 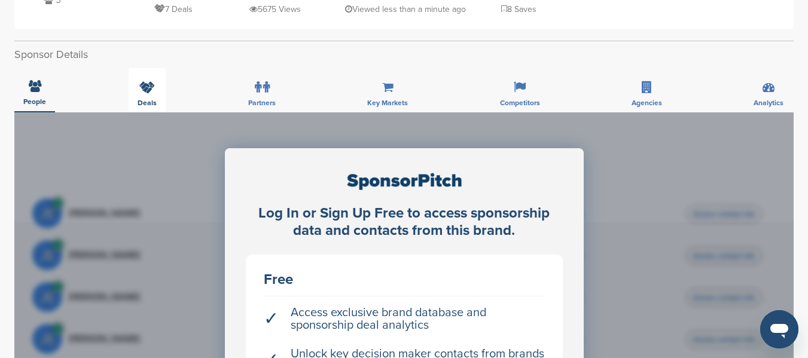 I want to click on h2: Sponsor Details, so click(x=404, y=54).